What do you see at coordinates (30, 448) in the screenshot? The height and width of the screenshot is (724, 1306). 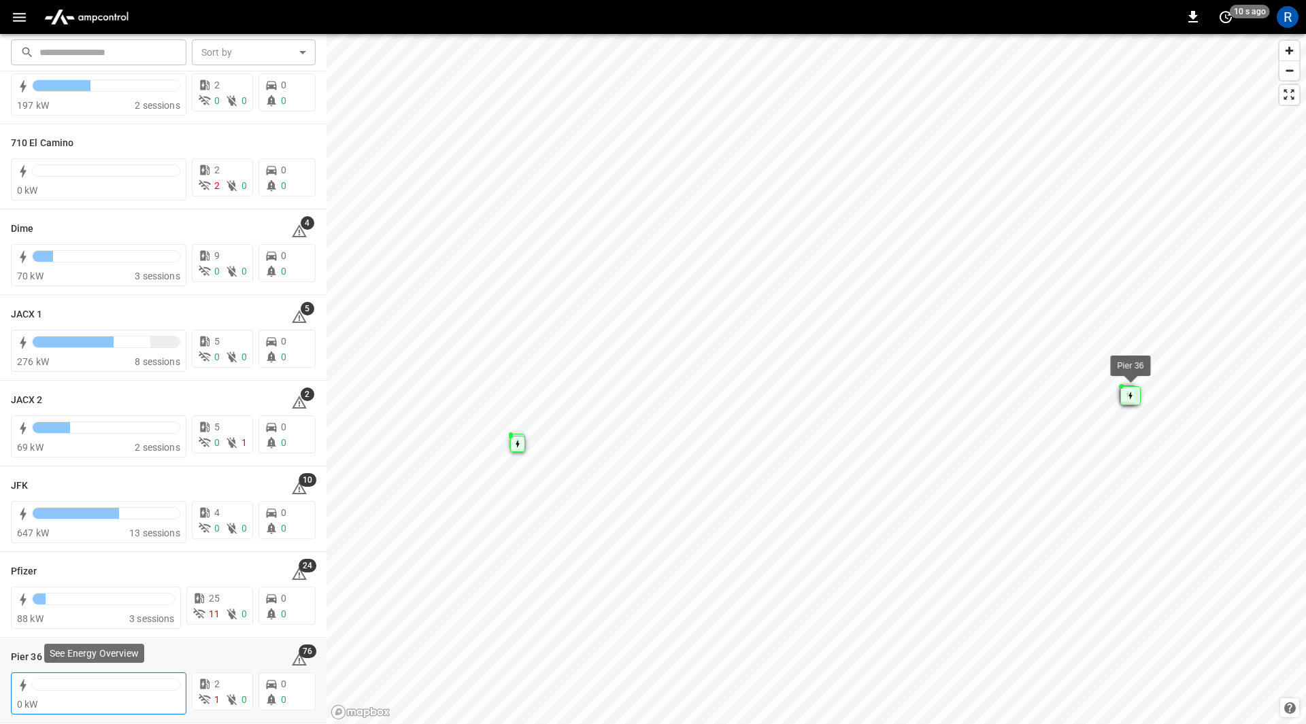 I see `span: 69 kW` at bounding box center [30, 448].